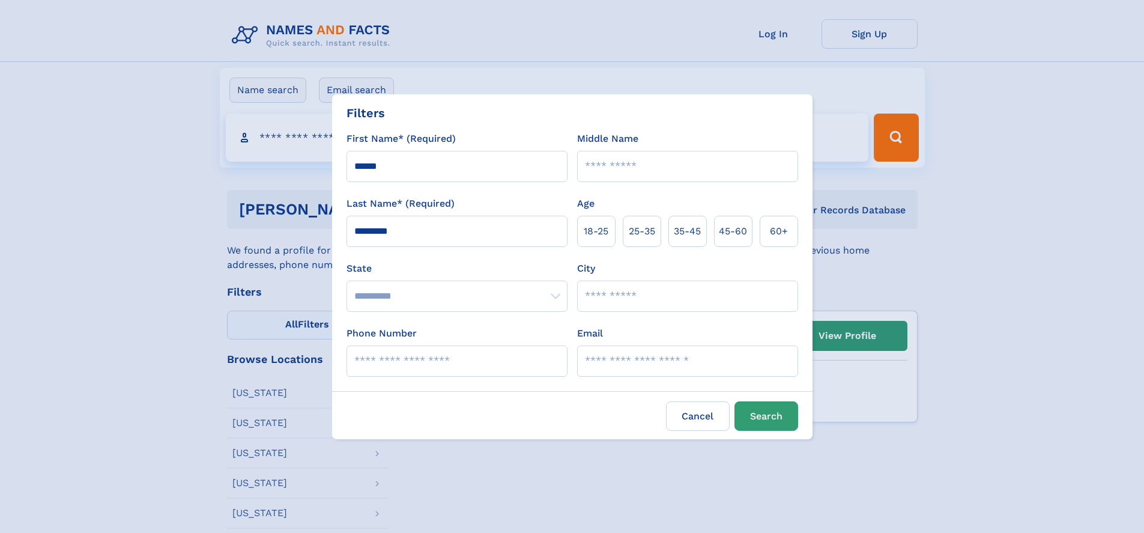  What do you see at coordinates (590, 333) in the screenshot?
I see `label: Email` at bounding box center [590, 333].